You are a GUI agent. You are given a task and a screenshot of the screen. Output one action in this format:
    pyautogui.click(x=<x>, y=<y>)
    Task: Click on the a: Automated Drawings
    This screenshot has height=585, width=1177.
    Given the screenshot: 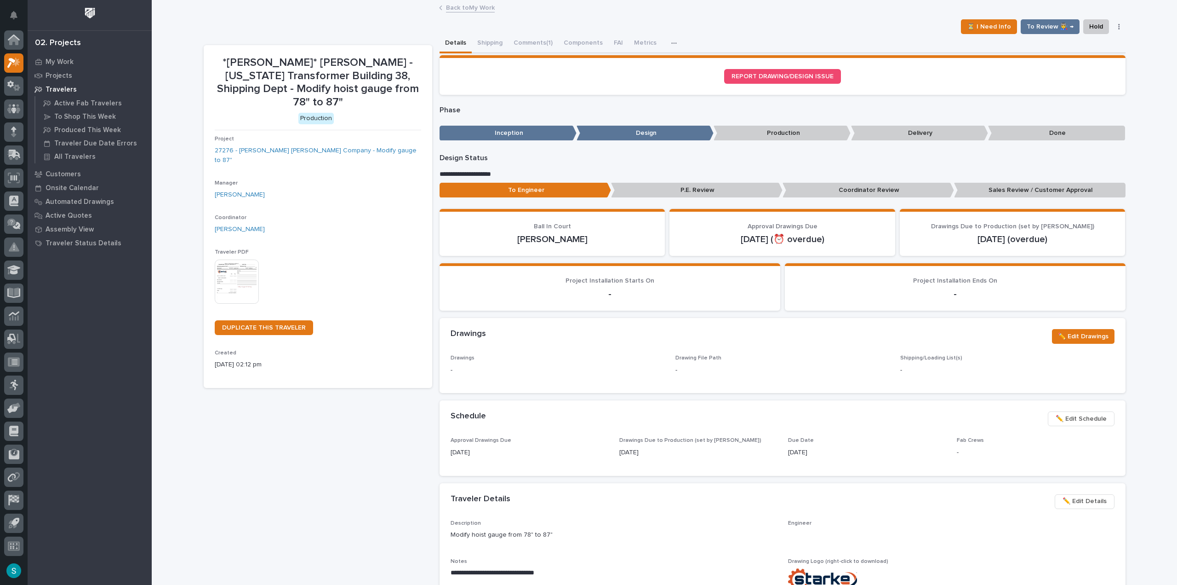 What is the action you would take?
    pyautogui.click(x=90, y=201)
    